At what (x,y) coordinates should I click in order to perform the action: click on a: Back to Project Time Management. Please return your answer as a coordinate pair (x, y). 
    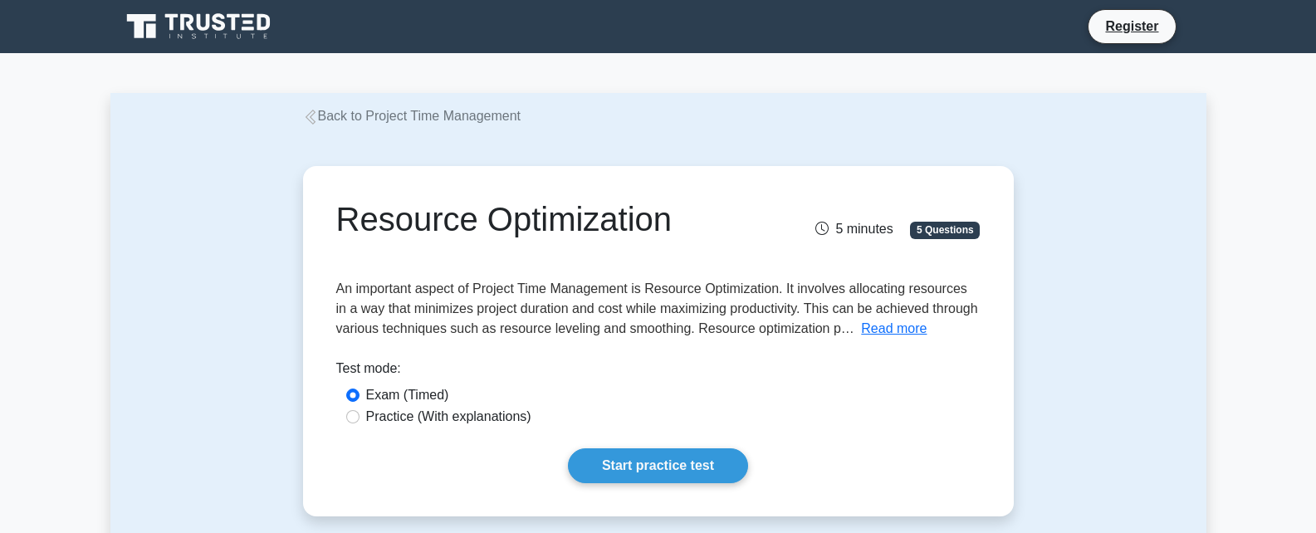
    Looking at the image, I should click on (412, 115).